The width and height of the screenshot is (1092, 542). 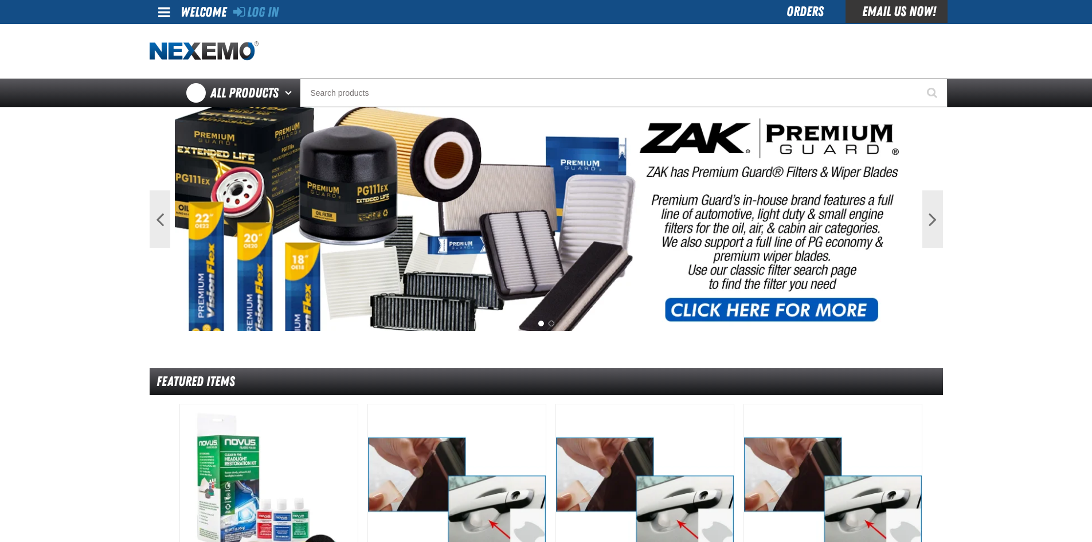 I want to click on button: Previous, so click(x=160, y=219).